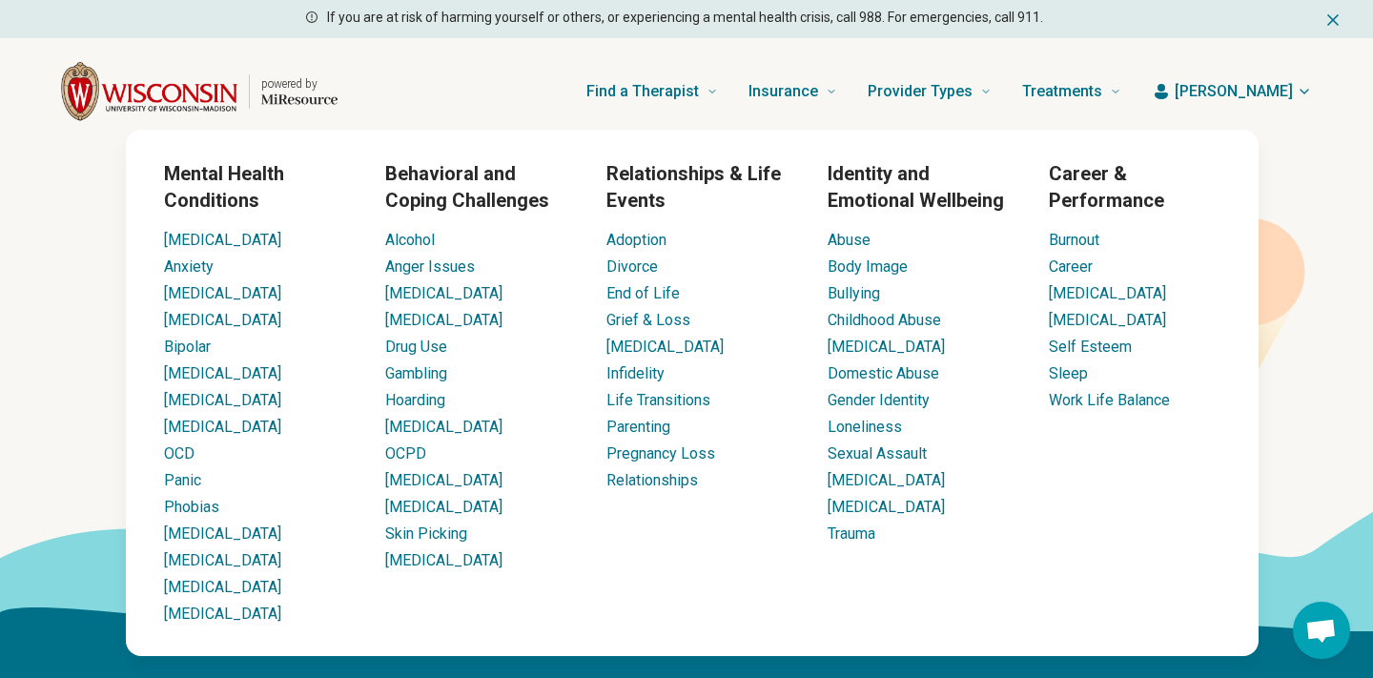 This screenshot has width=1373, height=678. What do you see at coordinates (661, 453) in the screenshot?
I see `a: Pregnancy Loss` at bounding box center [661, 453].